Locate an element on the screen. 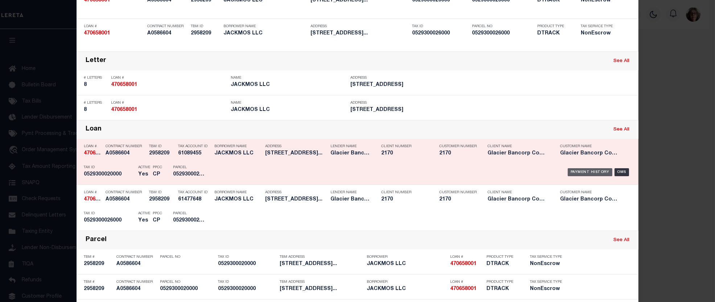 Image resolution: width=715 pixels, height=302 pixels. h5: 2958209 is located at coordinates (162, 200).